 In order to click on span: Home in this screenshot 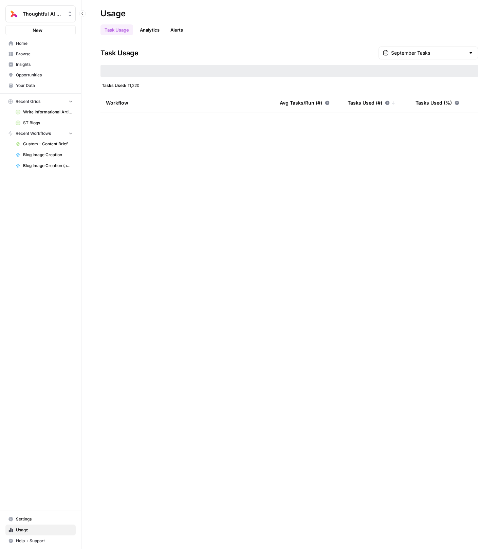, I will do `click(44, 43)`.